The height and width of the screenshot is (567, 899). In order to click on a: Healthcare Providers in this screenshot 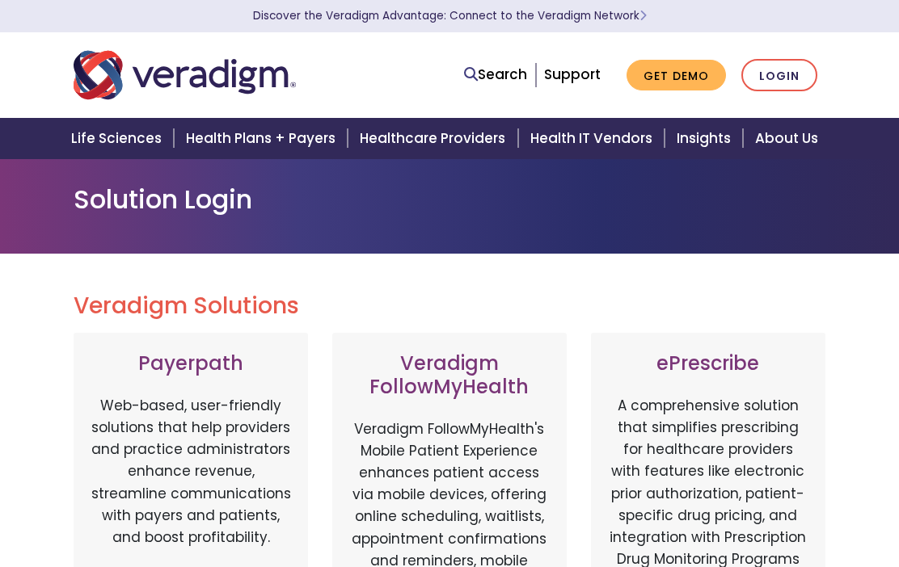, I will do `click(435, 138)`.